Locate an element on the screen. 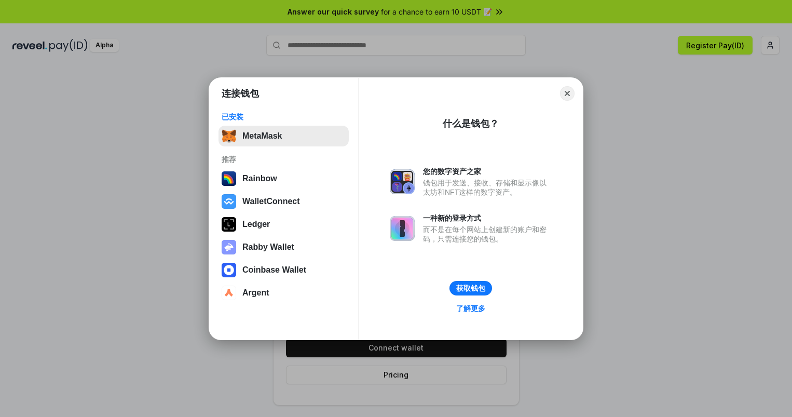 The width and height of the screenshot is (792, 417). div: 什么是钱包？ is located at coordinates (471, 124).